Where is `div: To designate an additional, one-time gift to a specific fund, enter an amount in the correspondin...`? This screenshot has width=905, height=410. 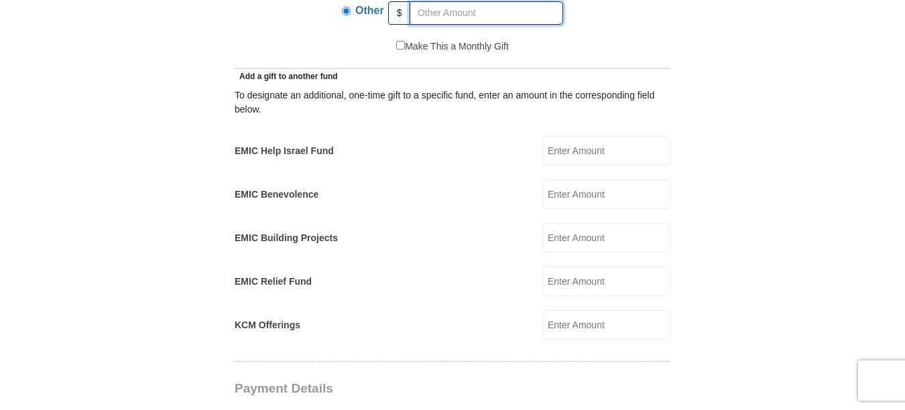 div: To designate an additional, one-time gift to a specific fund, enter an amount in the correspondin... is located at coordinates (453, 103).